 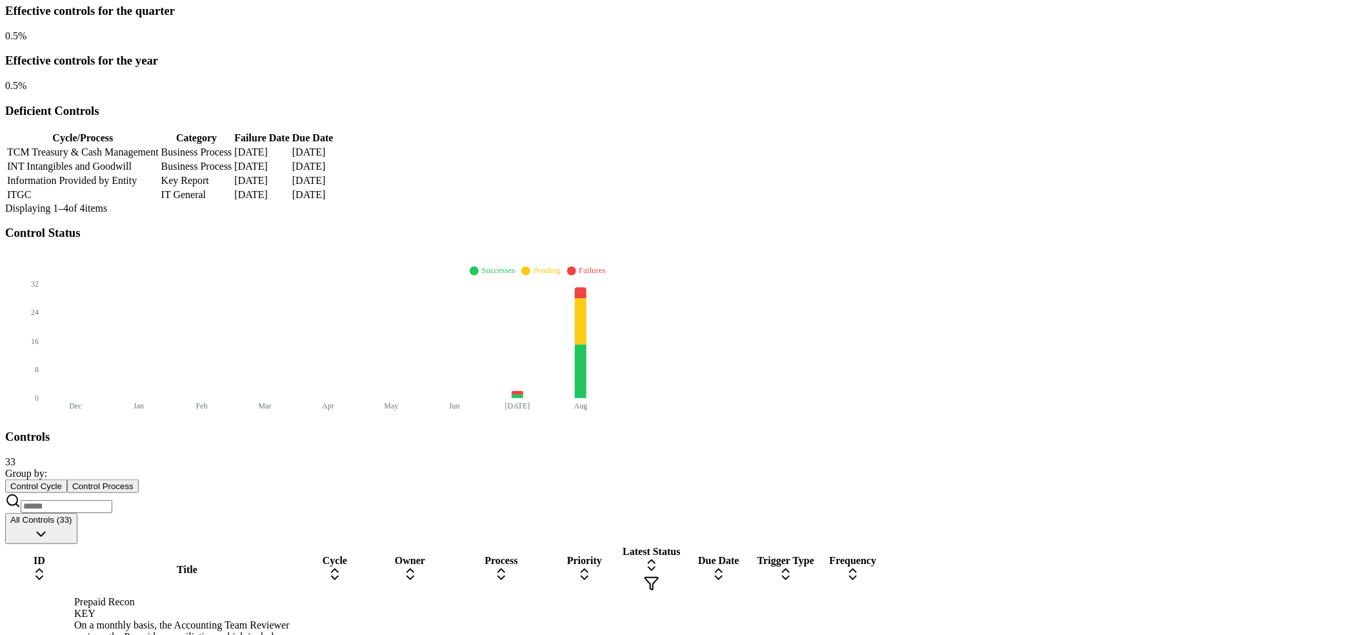 I want to click on span: All Controls (33), so click(x=41, y=519).